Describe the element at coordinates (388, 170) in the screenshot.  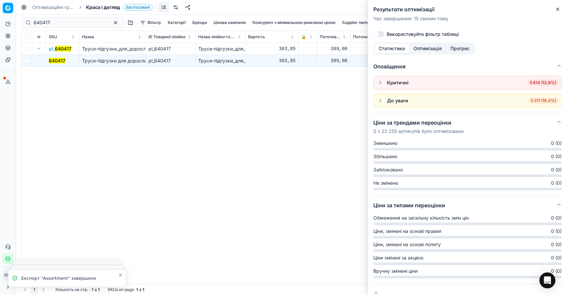
I see `span: Заблоковано` at that location.